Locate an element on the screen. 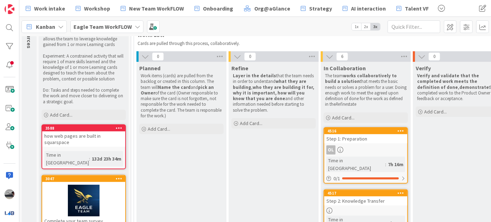  span: New Team WorkFLOW is located at coordinates (157, 8).